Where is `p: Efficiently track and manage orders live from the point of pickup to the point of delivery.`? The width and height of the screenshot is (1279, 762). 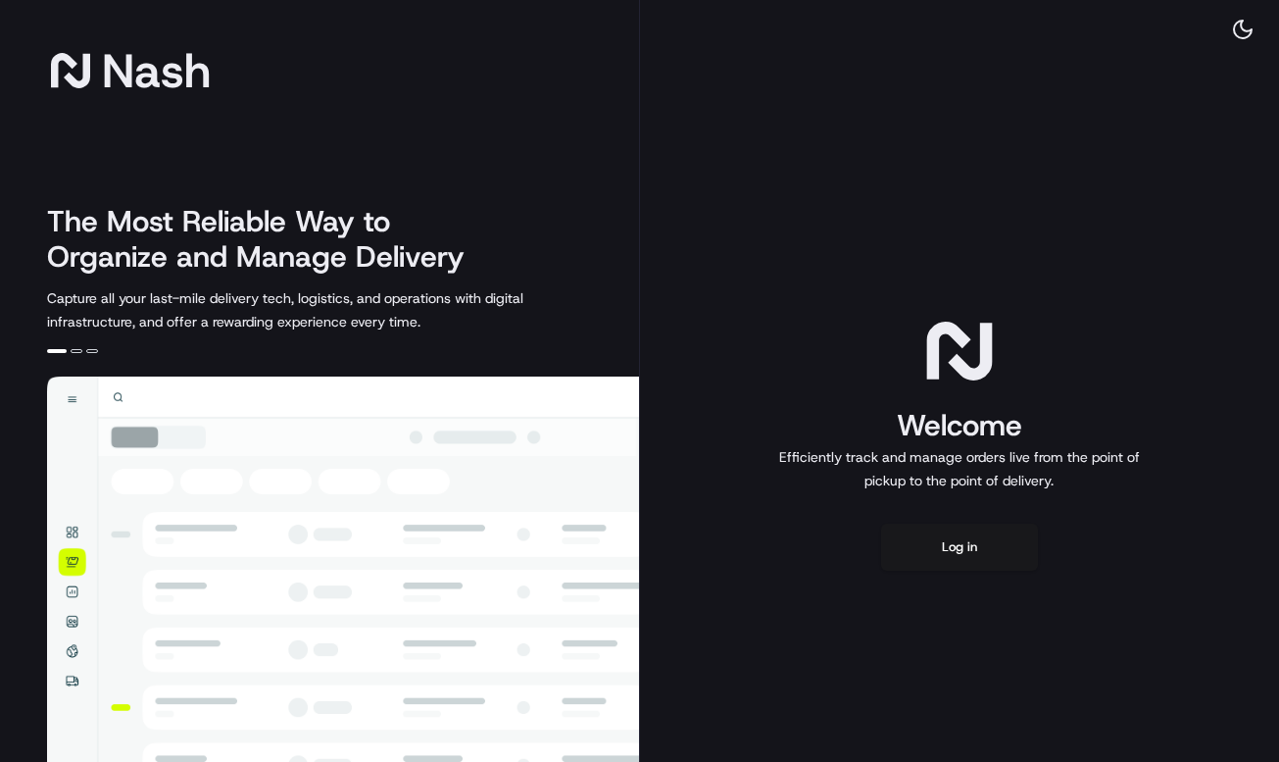
p: Efficiently track and manage orders live from the point of pickup to the point of delivery. is located at coordinates (960, 469).